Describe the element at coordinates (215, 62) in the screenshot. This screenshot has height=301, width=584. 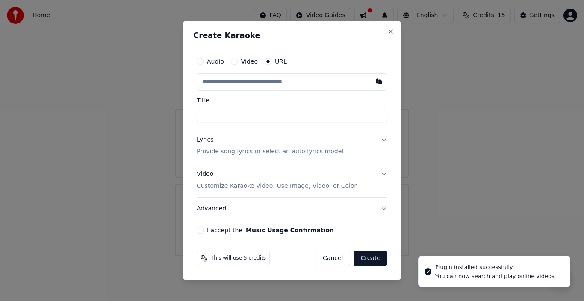
I see `label: Audio` at that location.